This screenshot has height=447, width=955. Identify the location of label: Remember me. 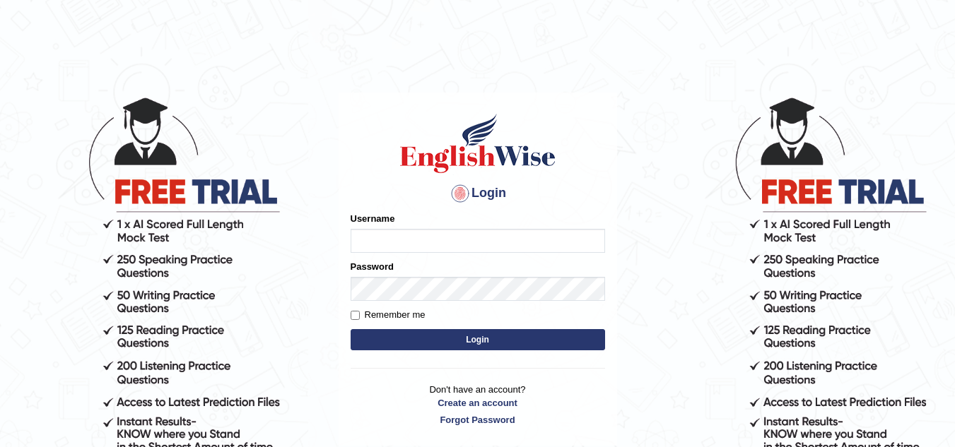
(388, 315).